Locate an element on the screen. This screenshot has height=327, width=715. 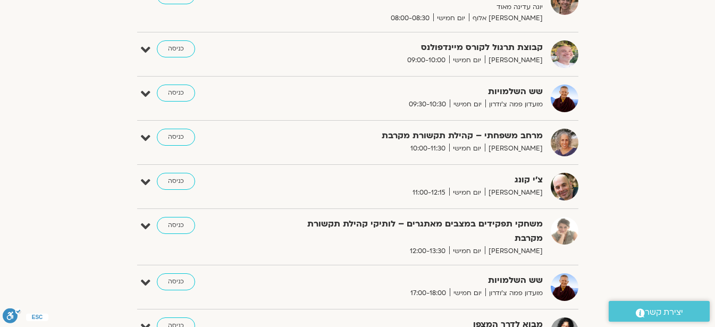
span: 10:00-11:30 is located at coordinates (428, 148).